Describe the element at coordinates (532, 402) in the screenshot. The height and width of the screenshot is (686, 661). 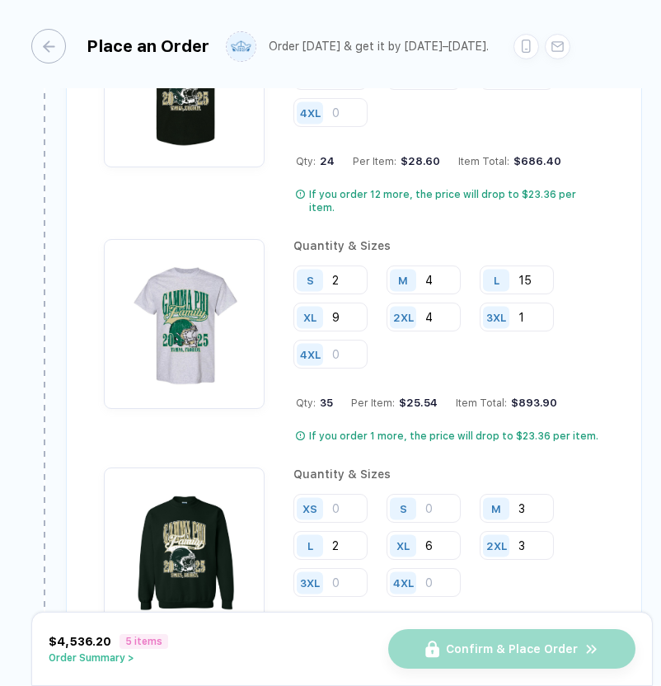
I see `div: $893.90` at that location.